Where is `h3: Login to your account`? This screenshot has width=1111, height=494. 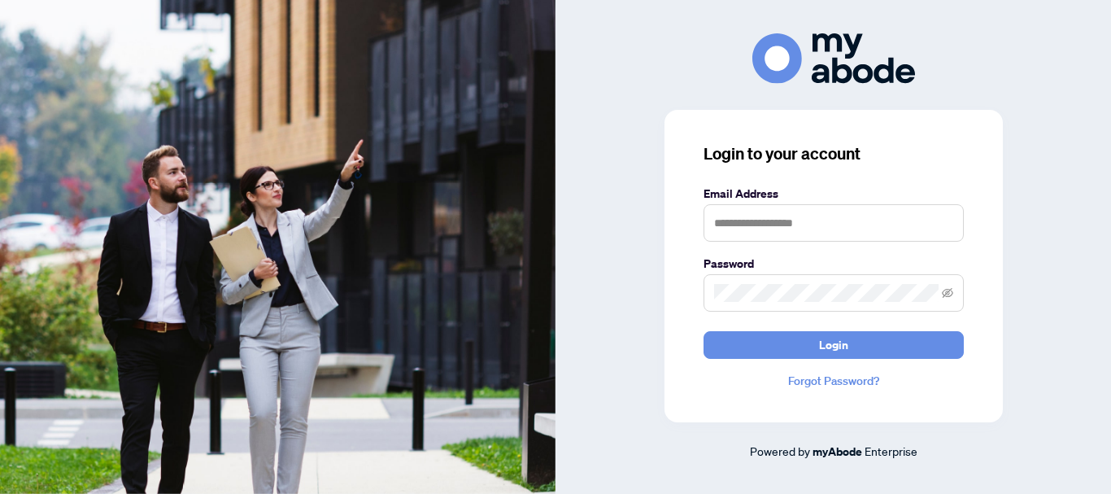 h3: Login to your account is located at coordinates (834, 154).